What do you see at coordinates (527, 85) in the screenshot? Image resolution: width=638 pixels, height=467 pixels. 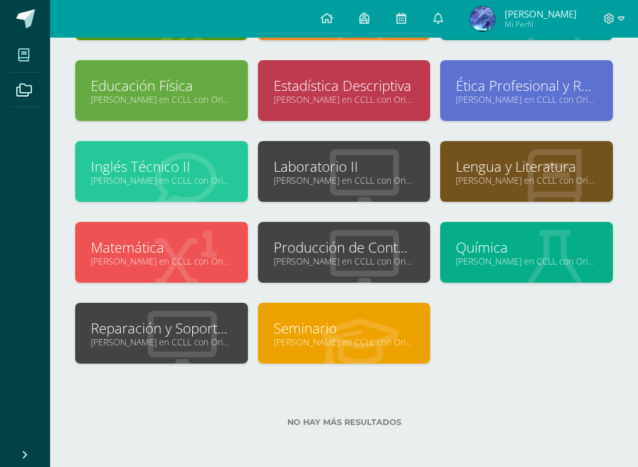 I see `a: Ética Profesional y Relaciones Humanas` at bounding box center [527, 85].